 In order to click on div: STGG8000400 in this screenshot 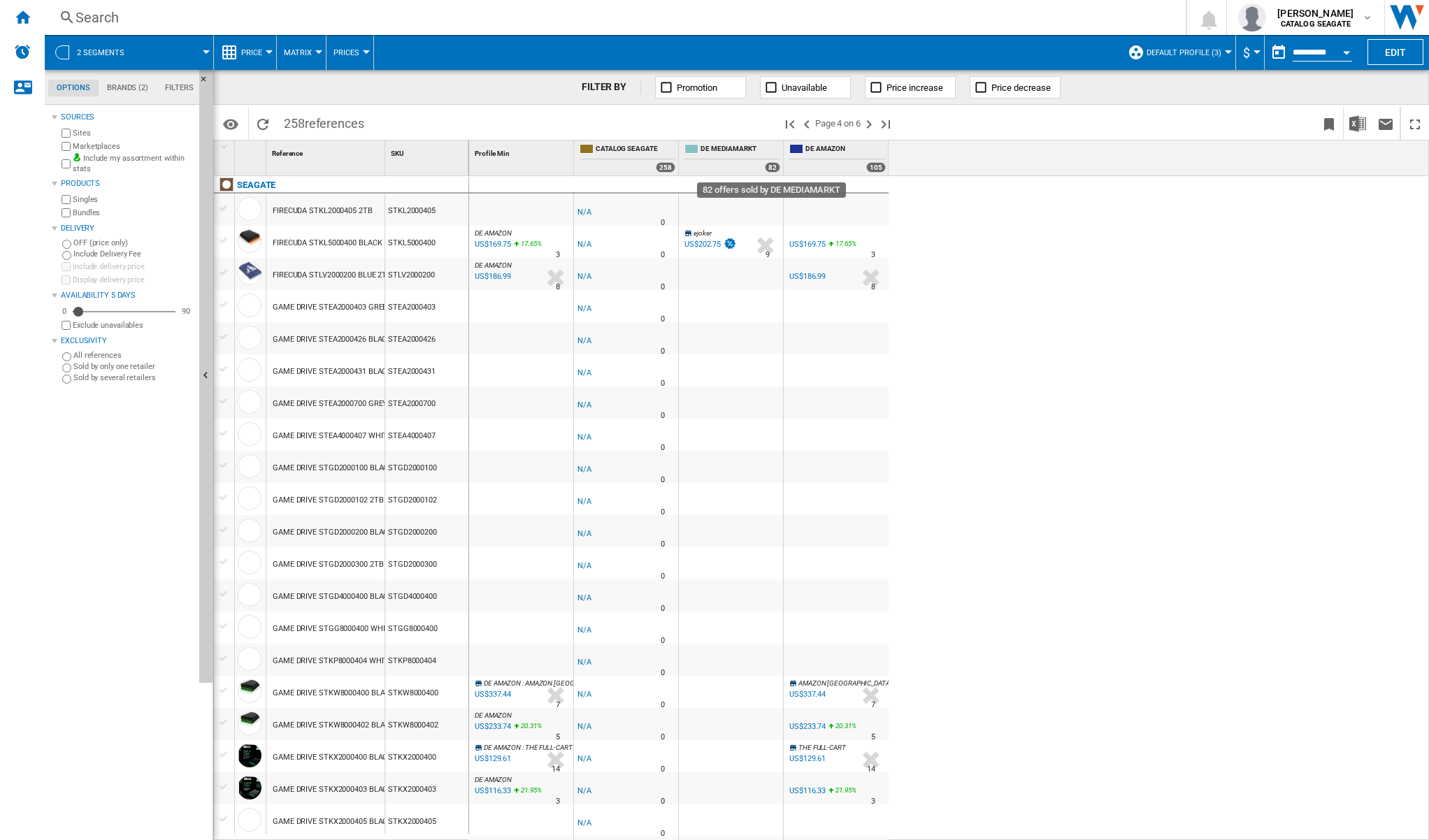, I will do `click(426, 627)`.